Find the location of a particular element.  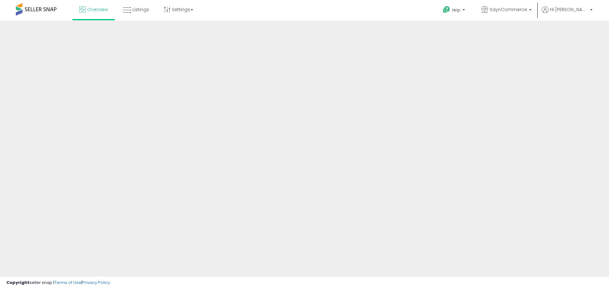

span: SaynCommerce is located at coordinates (508, 10).